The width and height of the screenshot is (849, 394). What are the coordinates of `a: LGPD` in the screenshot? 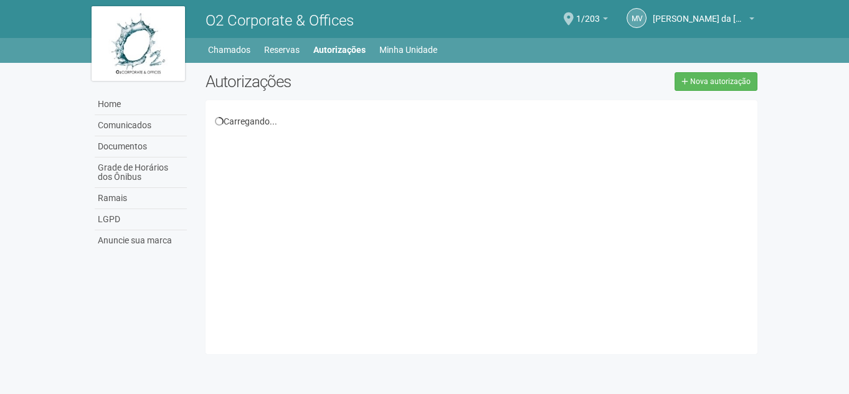 It's located at (141, 220).